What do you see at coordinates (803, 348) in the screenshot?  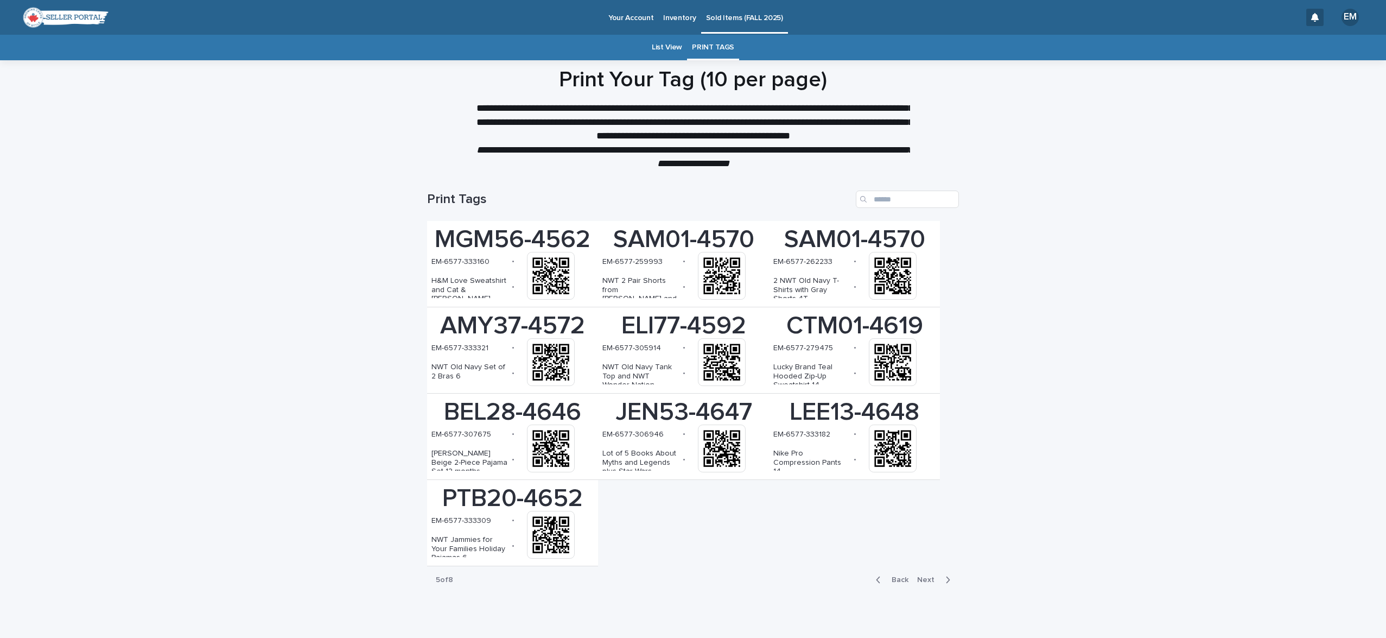 I see `p: EM-6577-279475` at bounding box center [803, 348].